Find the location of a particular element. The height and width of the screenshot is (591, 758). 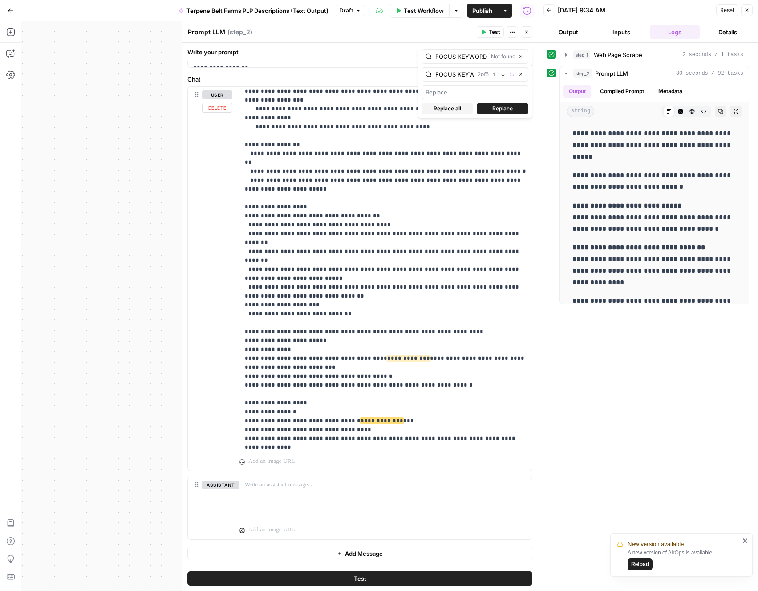

div: 30 seconds / 92 tasks is located at coordinates (655, 192).